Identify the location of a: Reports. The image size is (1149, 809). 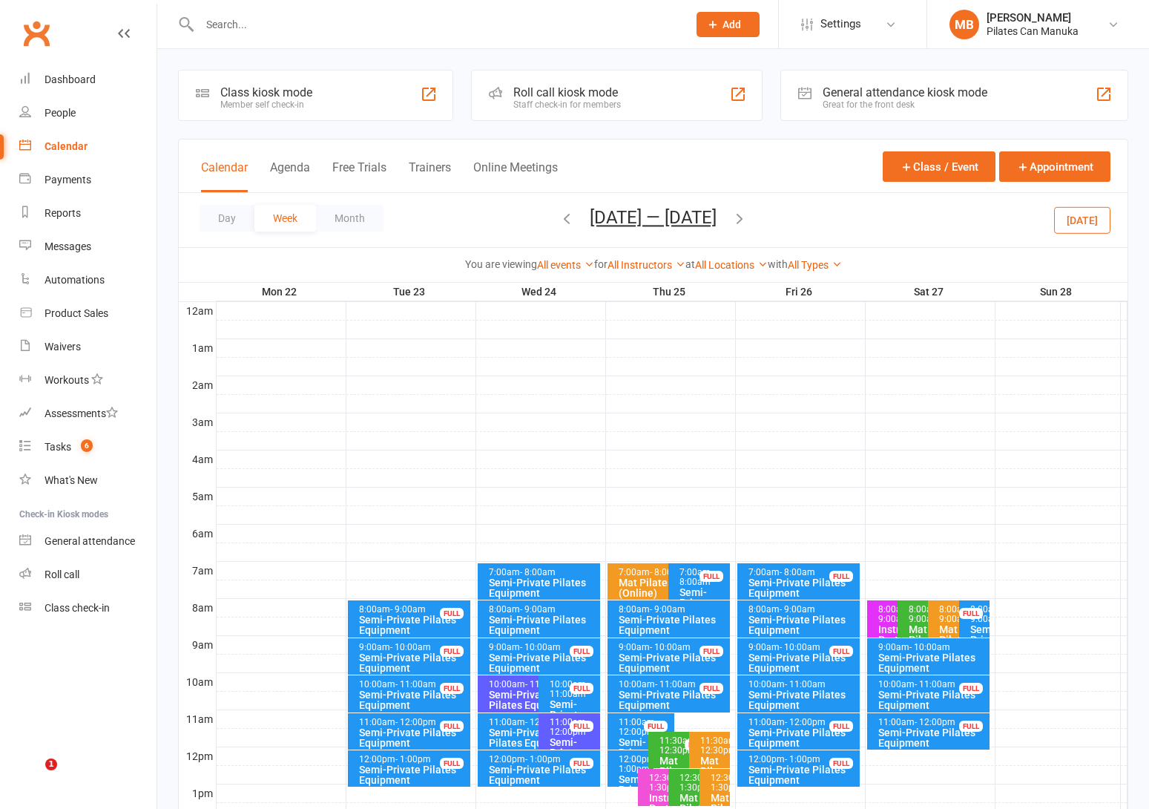
(88, 213).